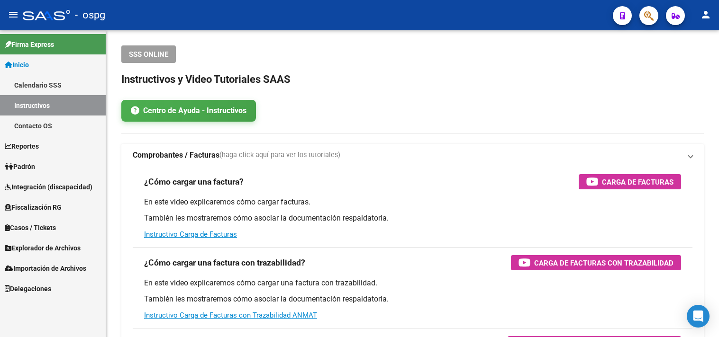 This screenshot has width=719, height=337. What do you see at coordinates (148, 55) in the screenshot?
I see `span: SSS ONLINE` at bounding box center [148, 55].